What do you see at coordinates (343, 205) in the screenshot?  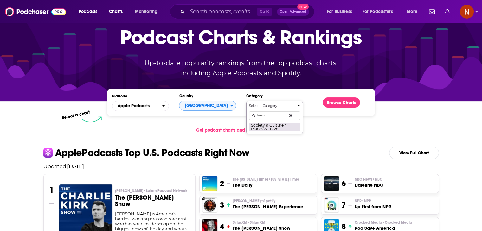 I see `h3: 7` at bounding box center [343, 205].